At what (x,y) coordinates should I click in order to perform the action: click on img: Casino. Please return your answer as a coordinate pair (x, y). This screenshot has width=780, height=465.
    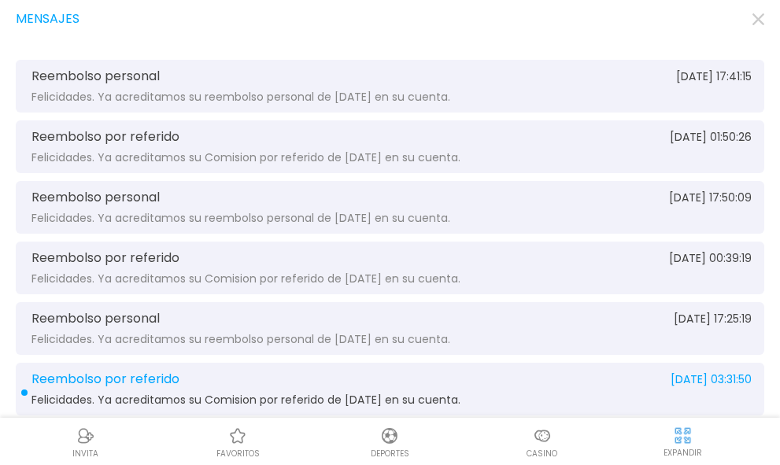
    Looking at the image, I should click on (542, 436).